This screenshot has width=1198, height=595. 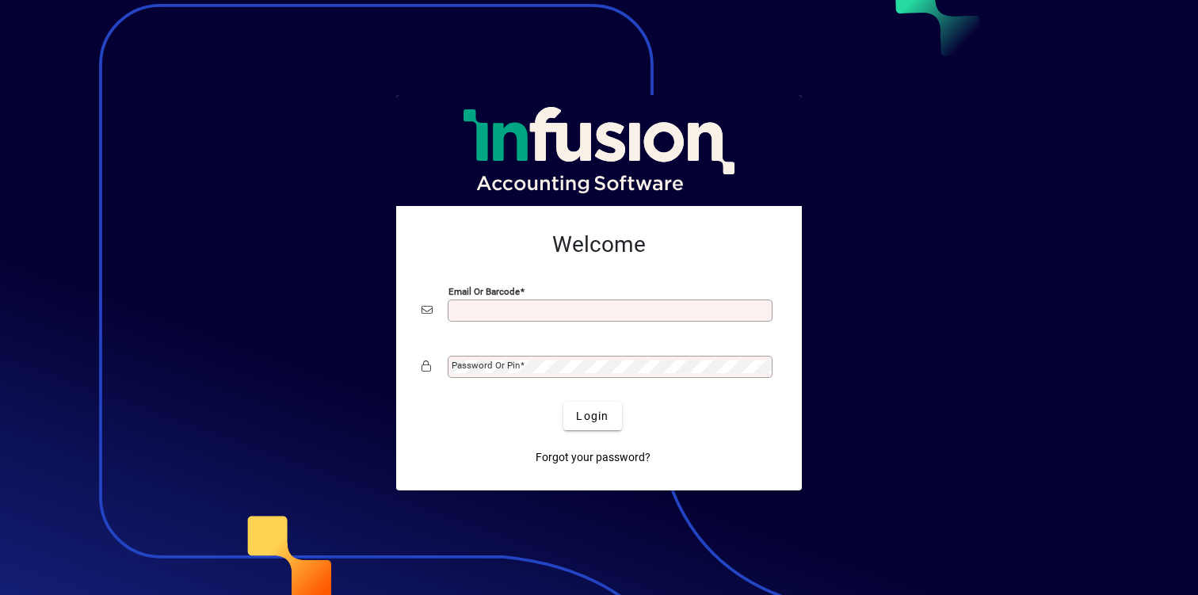 What do you see at coordinates (592, 416) in the screenshot?
I see `button: Login` at bounding box center [592, 416].